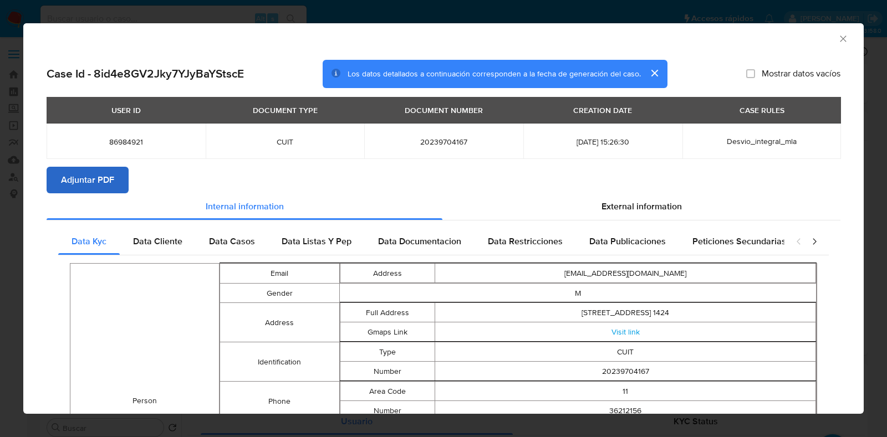  I want to click on button: cerrar, so click(654, 73).